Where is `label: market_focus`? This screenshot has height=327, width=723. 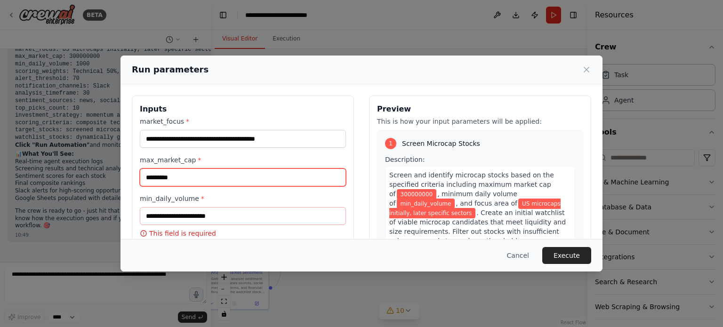 label: market_focus is located at coordinates (243, 121).